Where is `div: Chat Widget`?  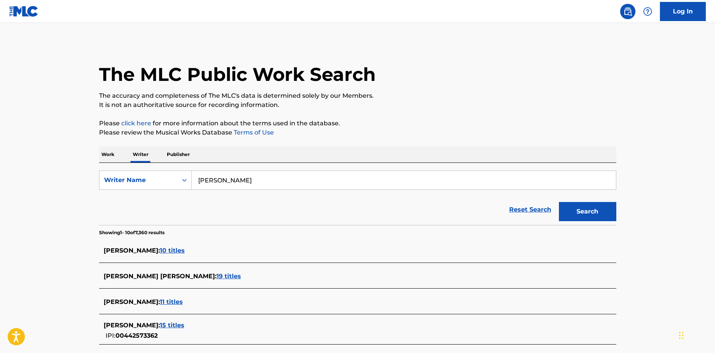 div: Chat Widget is located at coordinates (696, 334).